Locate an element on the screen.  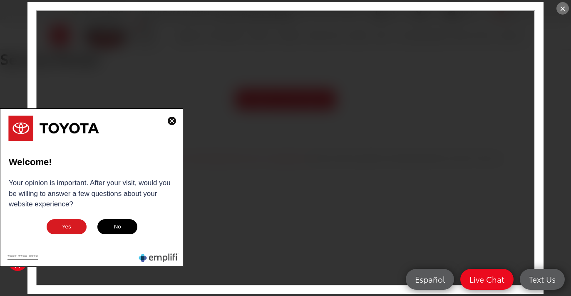
a: Live Chat is located at coordinates (487, 279).